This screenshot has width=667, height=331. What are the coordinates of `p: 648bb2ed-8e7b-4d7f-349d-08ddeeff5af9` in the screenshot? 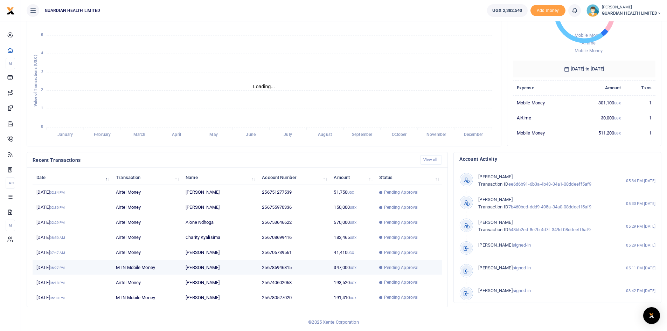 It's located at (545, 226).